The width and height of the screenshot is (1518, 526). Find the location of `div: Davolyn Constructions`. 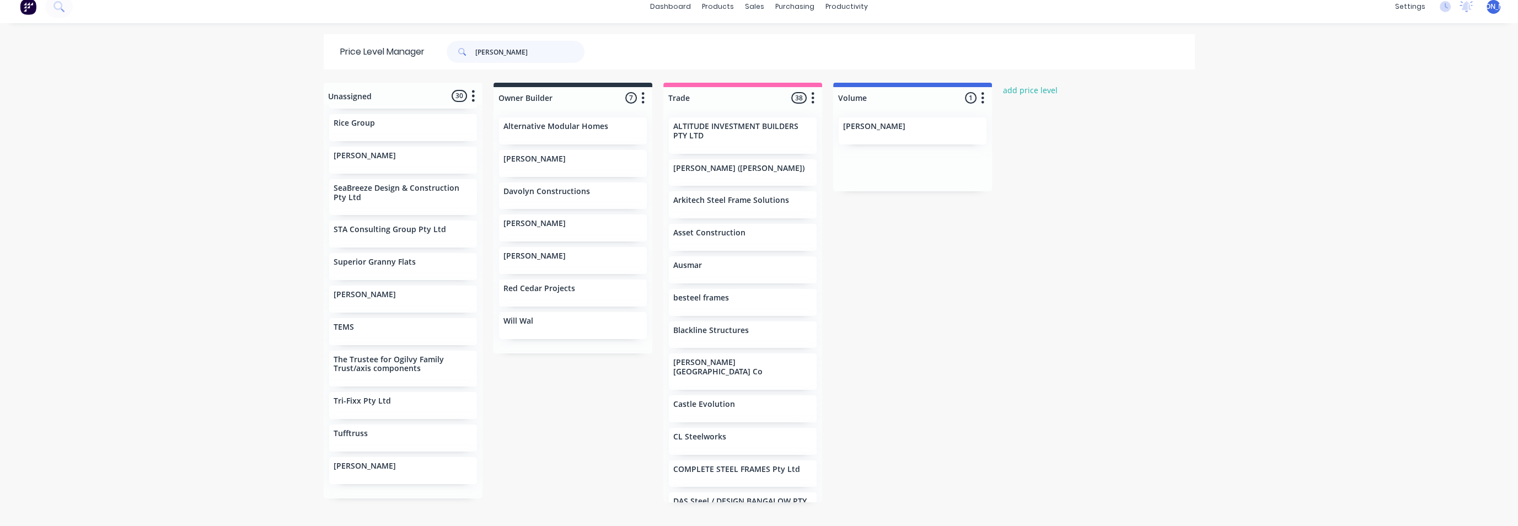

div: Davolyn Constructions is located at coordinates (573, 196).